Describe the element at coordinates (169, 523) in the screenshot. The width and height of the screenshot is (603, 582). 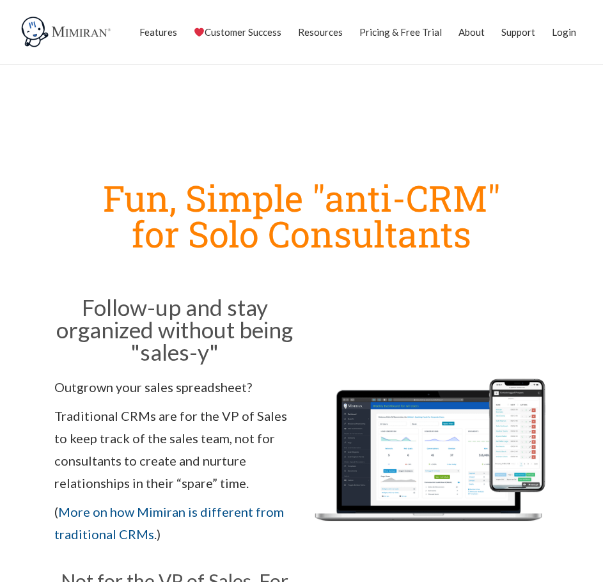
I see `a: More on how Mimiran is different from traditional CRMs` at that location.